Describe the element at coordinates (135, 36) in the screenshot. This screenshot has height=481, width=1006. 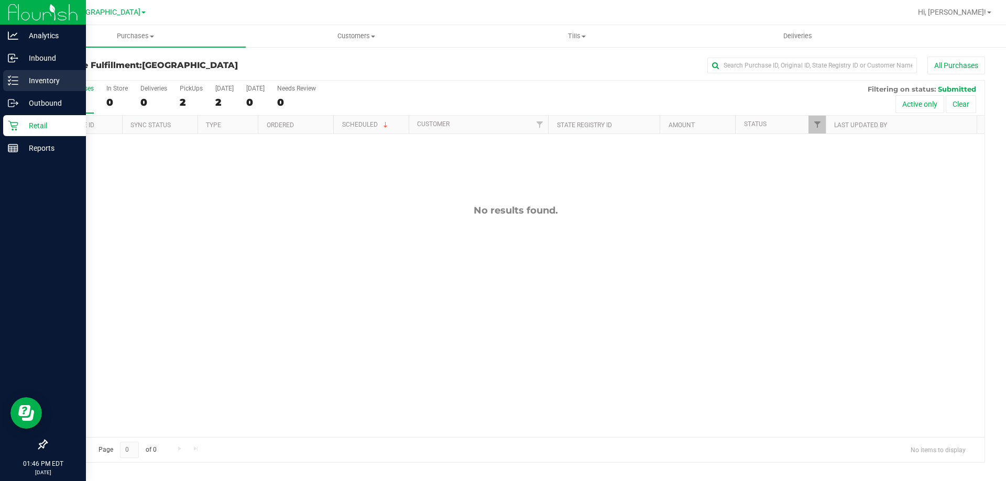
I see `a: Purchases` at that location.